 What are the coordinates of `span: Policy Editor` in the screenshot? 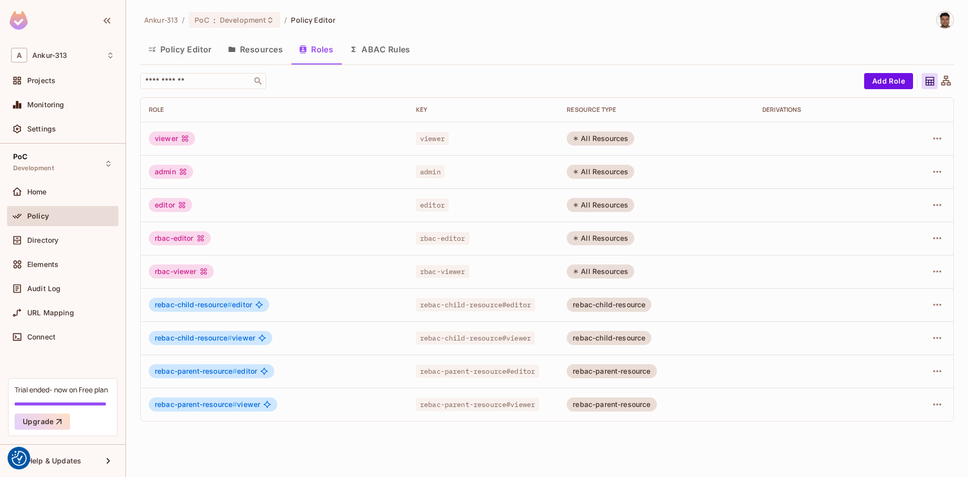 It's located at (313, 20).